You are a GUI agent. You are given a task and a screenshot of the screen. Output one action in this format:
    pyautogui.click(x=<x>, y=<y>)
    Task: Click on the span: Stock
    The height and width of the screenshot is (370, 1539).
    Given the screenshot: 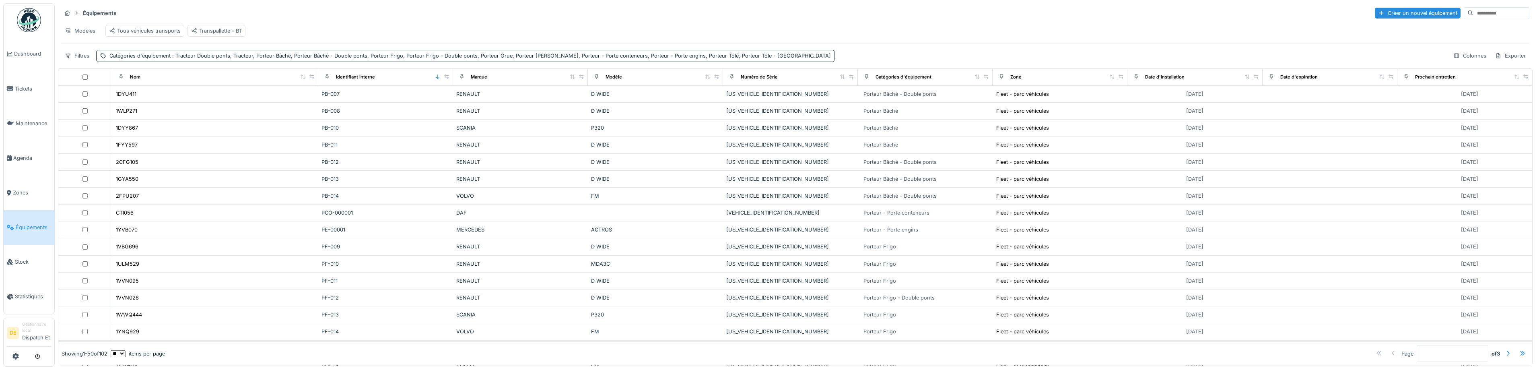 What is the action you would take?
    pyautogui.click(x=33, y=261)
    